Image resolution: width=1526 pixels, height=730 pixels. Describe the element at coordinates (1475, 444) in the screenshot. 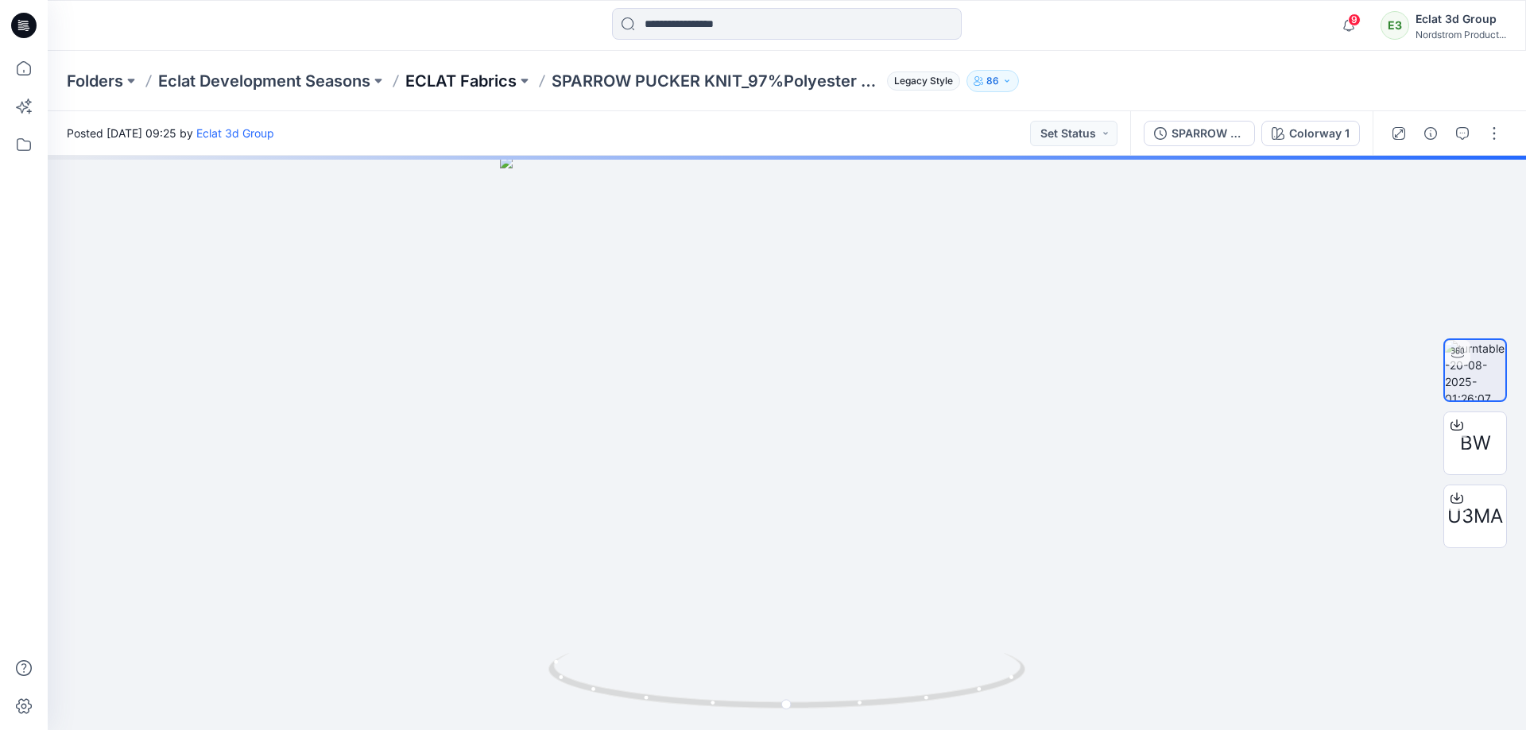

I see `span: BW` at that location.